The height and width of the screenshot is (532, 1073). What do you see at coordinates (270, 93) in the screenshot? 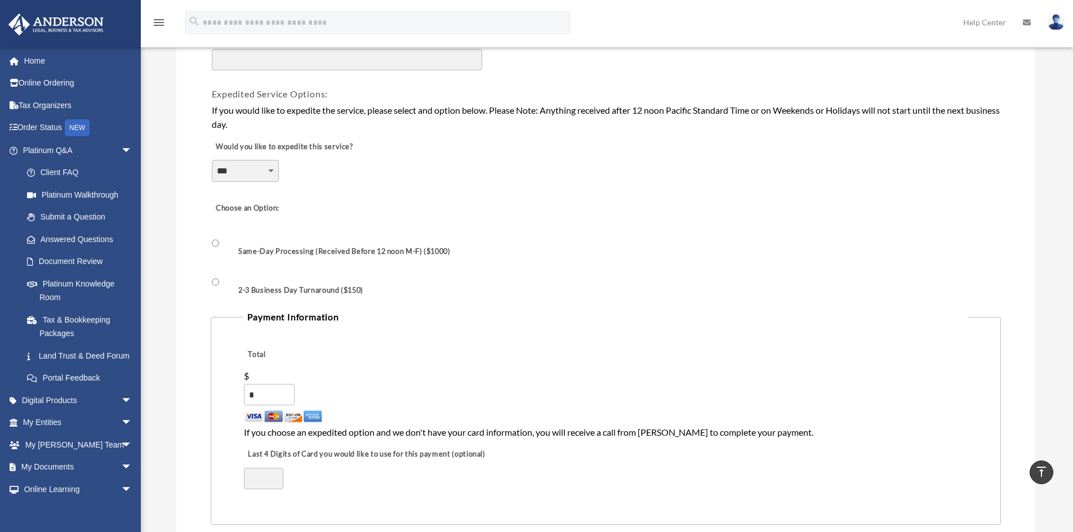
I see `span: Expedited Service Options:` at bounding box center [270, 93].